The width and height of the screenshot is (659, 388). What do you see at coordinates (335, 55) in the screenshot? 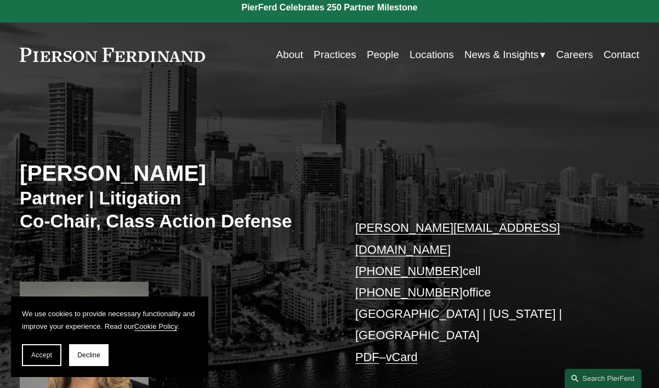
I see `a: Practices` at bounding box center [335, 55].